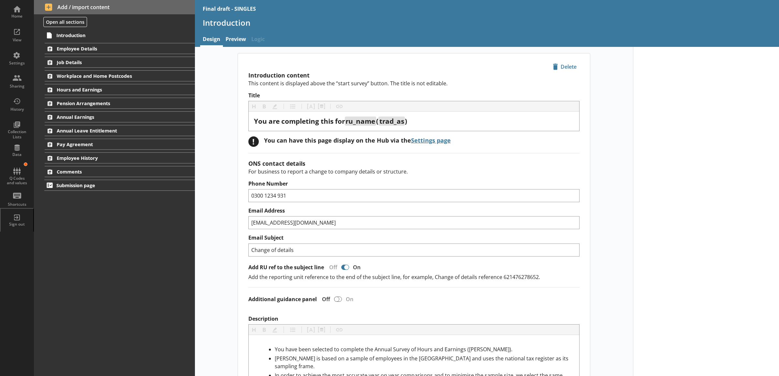  What do you see at coordinates (114, 90) in the screenshot?
I see `li: Hours and Earnings` at bounding box center [114, 90].